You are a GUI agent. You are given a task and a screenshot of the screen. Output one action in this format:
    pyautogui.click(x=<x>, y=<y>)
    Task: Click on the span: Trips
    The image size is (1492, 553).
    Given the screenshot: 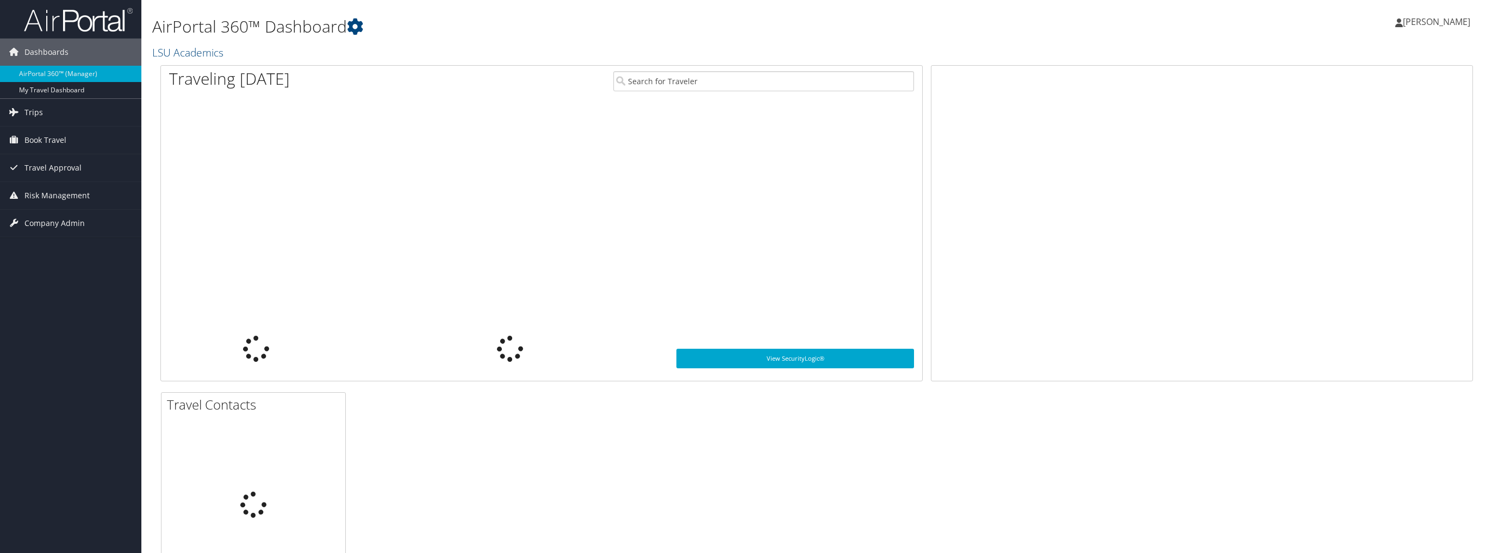 What is the action you would take?
    pyautogui.click(x=34, y=113)
    